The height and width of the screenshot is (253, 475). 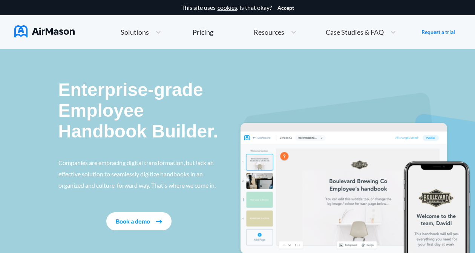 I want to click on a: cookies, so click(x=228, y=8).